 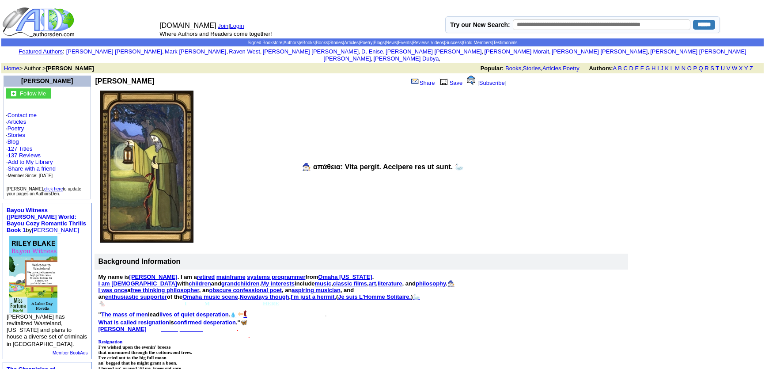 What do you see at coordinates (677, 68) in the screenshot?
I see `a: M` at bounding box center [677, 68].